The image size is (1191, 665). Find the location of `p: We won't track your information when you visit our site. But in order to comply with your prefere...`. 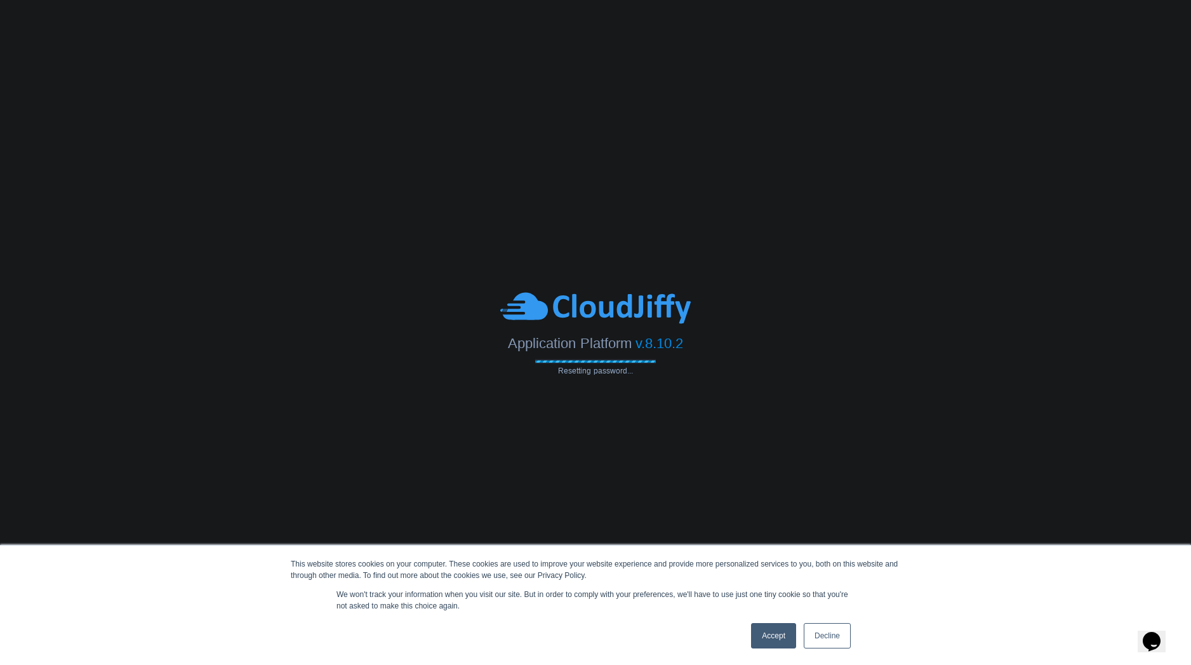

p: We won't track your information when you visit our site. But in order to comply with your prefere... is located at coordinates (596, 600).